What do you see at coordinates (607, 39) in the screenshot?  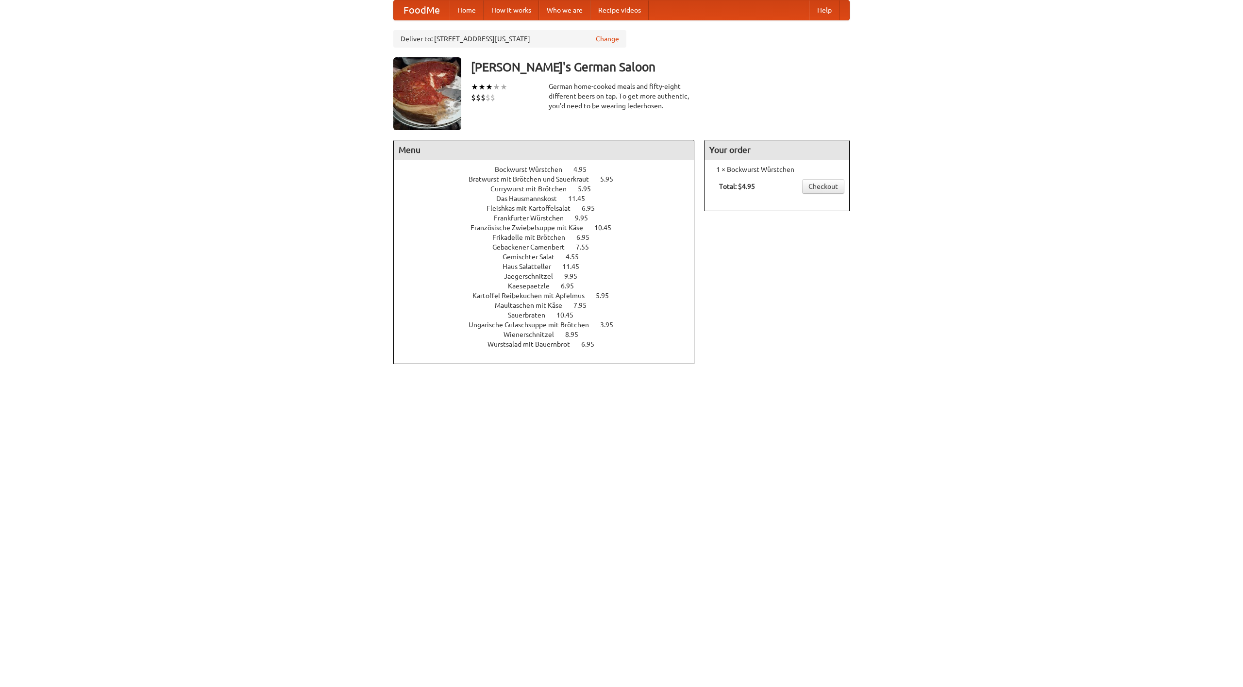 I see `a: Change` at bounding box center [607, 39].